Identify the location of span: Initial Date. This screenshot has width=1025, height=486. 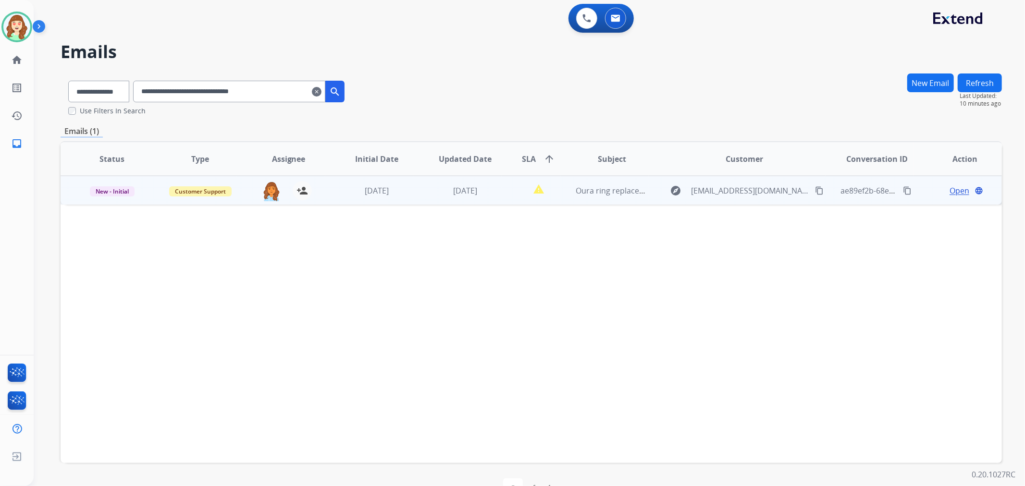
(377, 159).